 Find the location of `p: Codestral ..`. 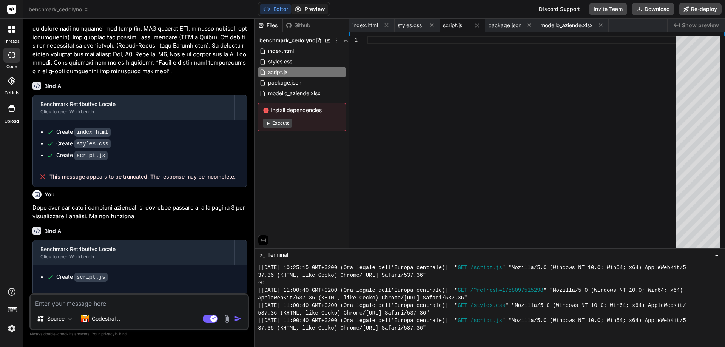

p: Codestral .. is located at coordinates (106, 319).